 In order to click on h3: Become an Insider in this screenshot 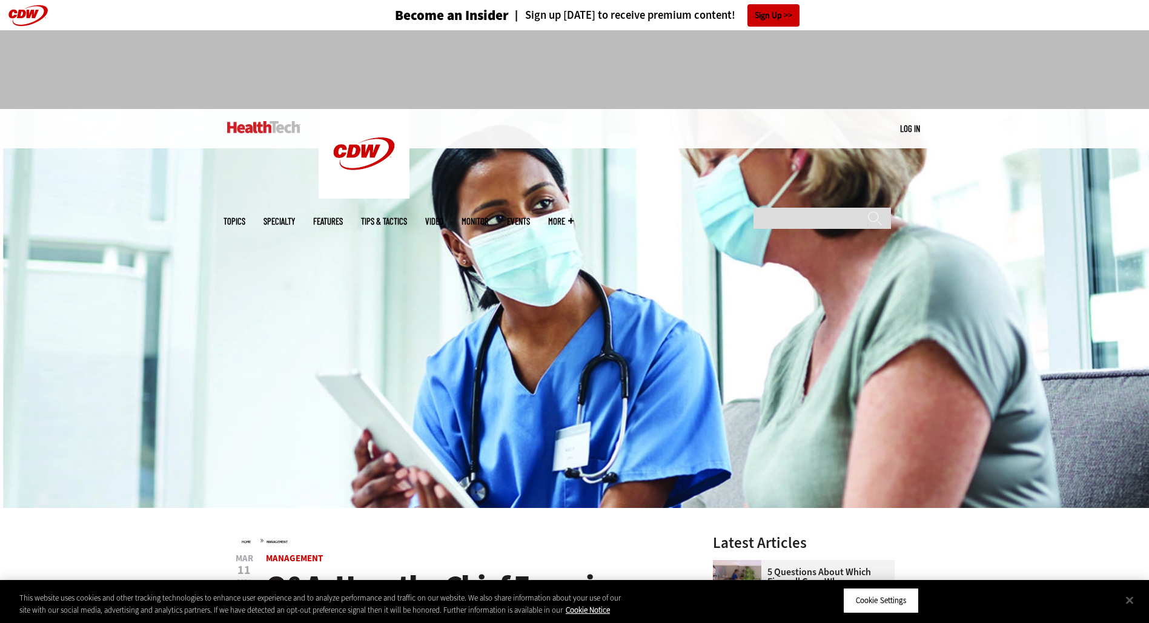, I will do `click(452, 15)`.